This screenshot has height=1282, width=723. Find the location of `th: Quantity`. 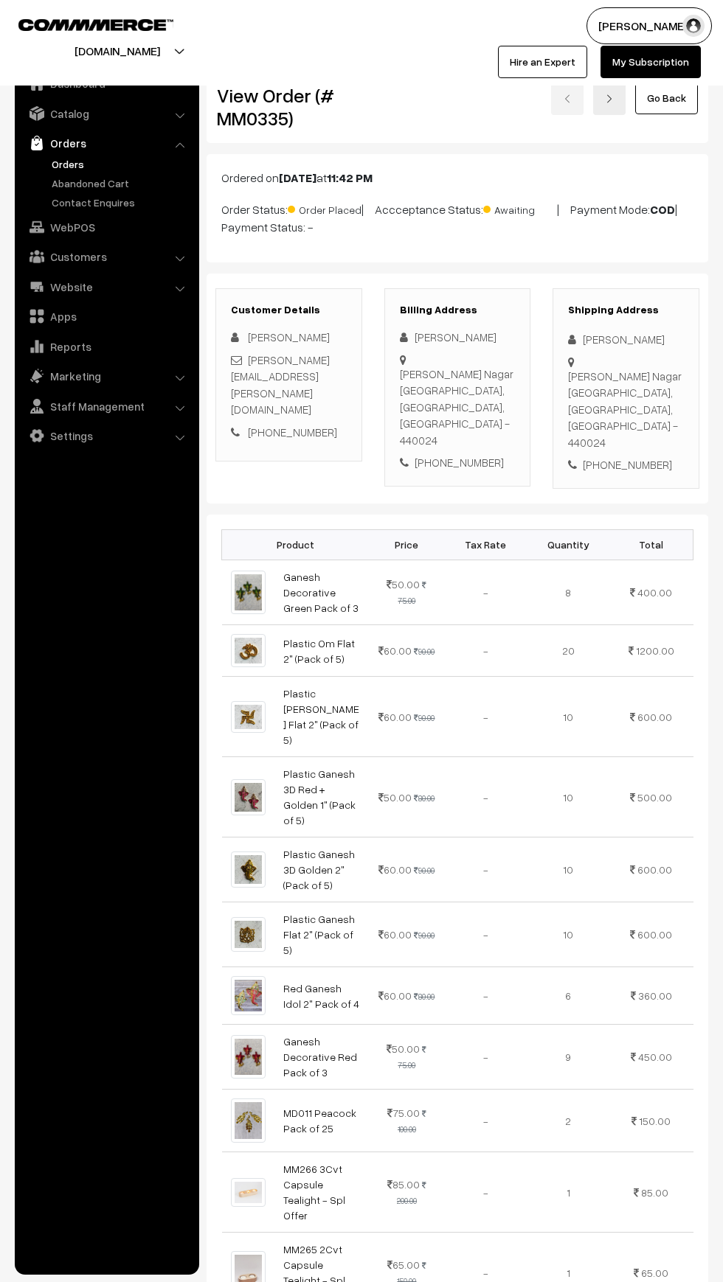

th: Quantity is located at coordinates (568, 544).